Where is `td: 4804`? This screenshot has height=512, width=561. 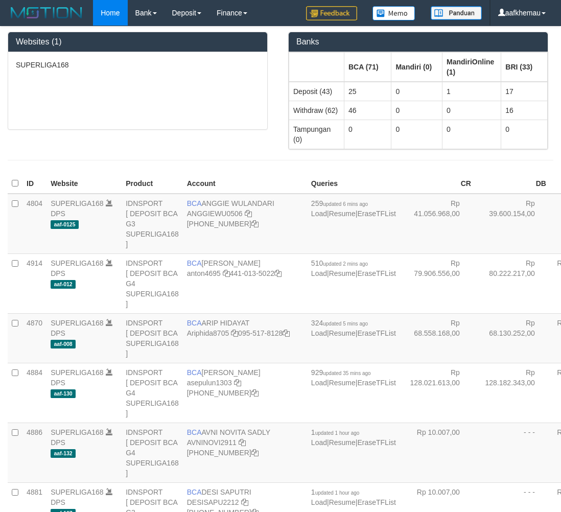 td: 4804 is located at coordinates (34, 224).